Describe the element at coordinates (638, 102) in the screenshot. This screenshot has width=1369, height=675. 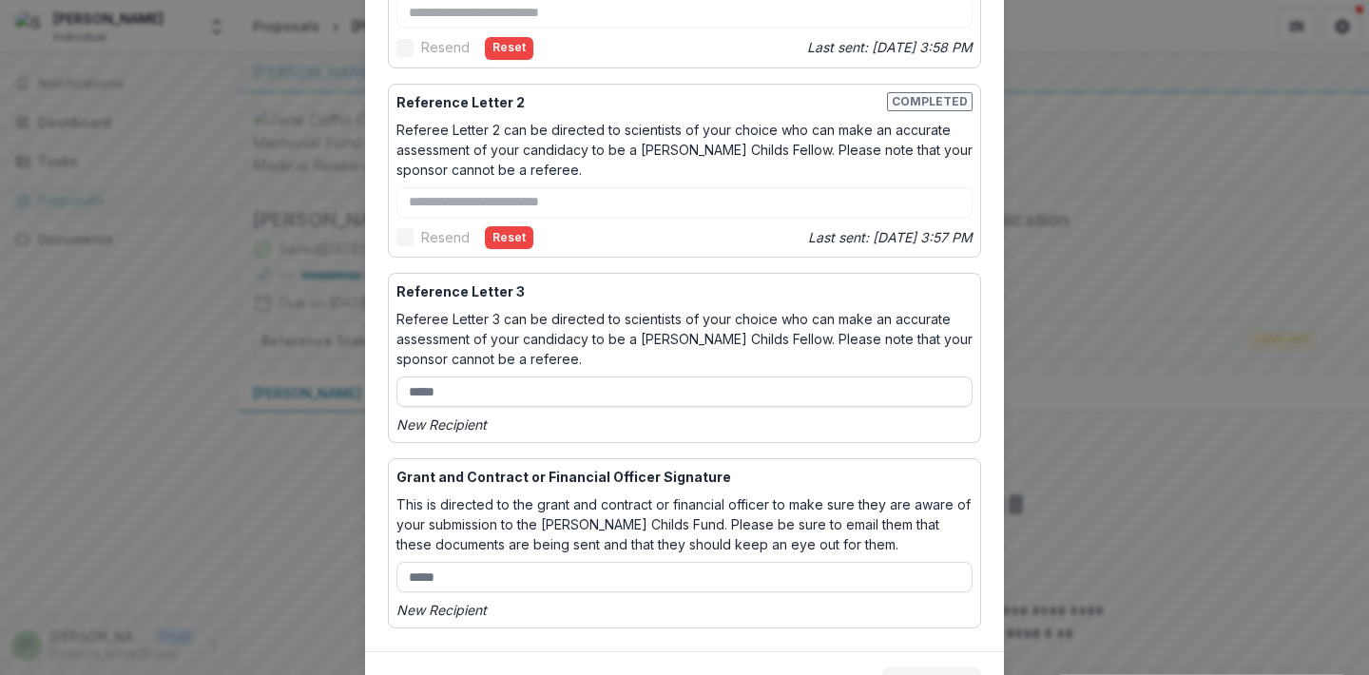
I see `p: Reference Letter 2` at that location.